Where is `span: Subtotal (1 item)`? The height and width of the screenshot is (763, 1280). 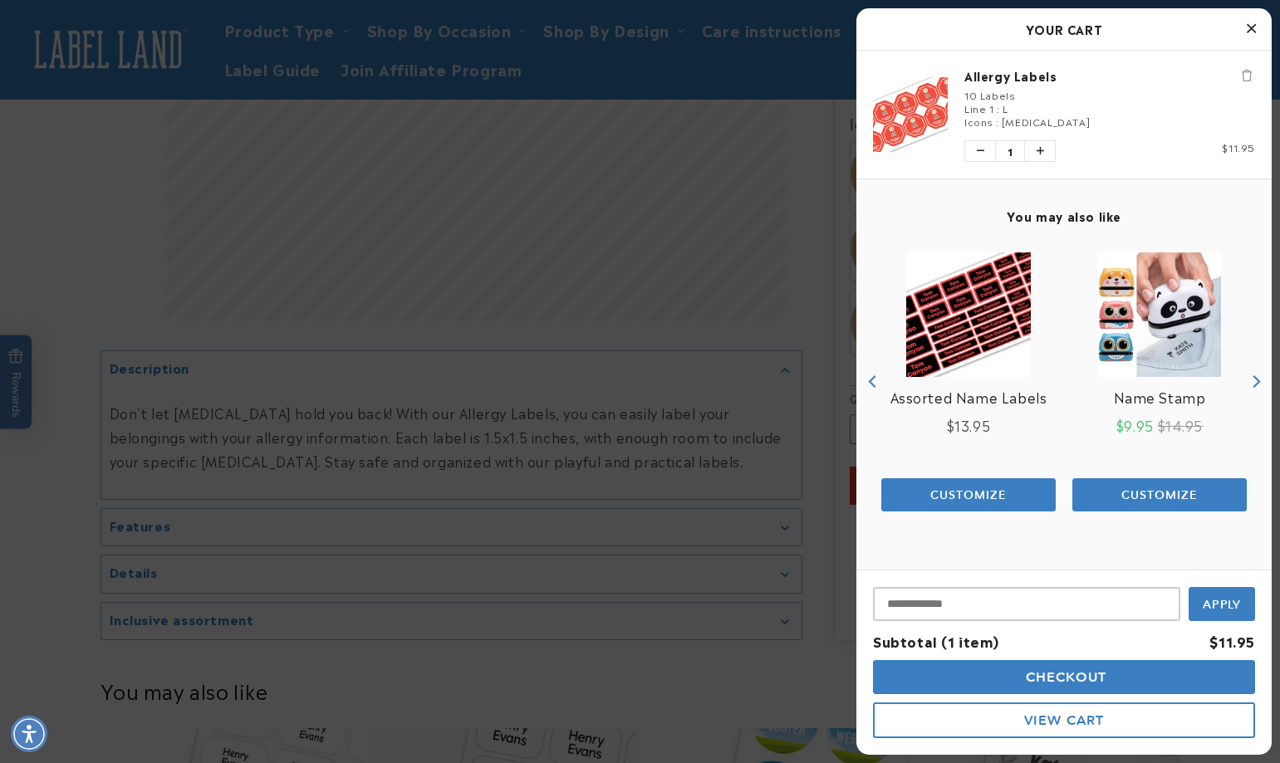 span: Subtotal (1 item) is located at coordinates (935, 641).